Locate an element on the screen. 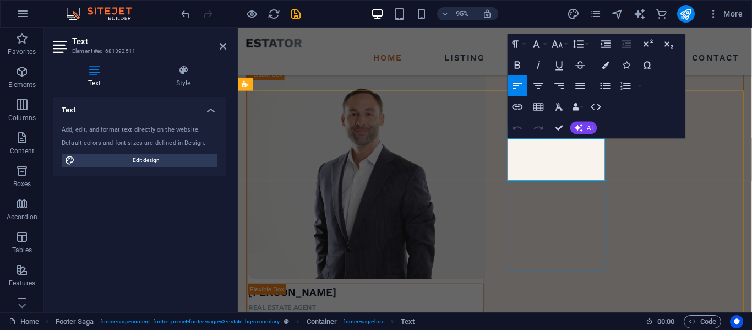  button: Undo (Ctrl+Z) is located at coordinates (517, 128).